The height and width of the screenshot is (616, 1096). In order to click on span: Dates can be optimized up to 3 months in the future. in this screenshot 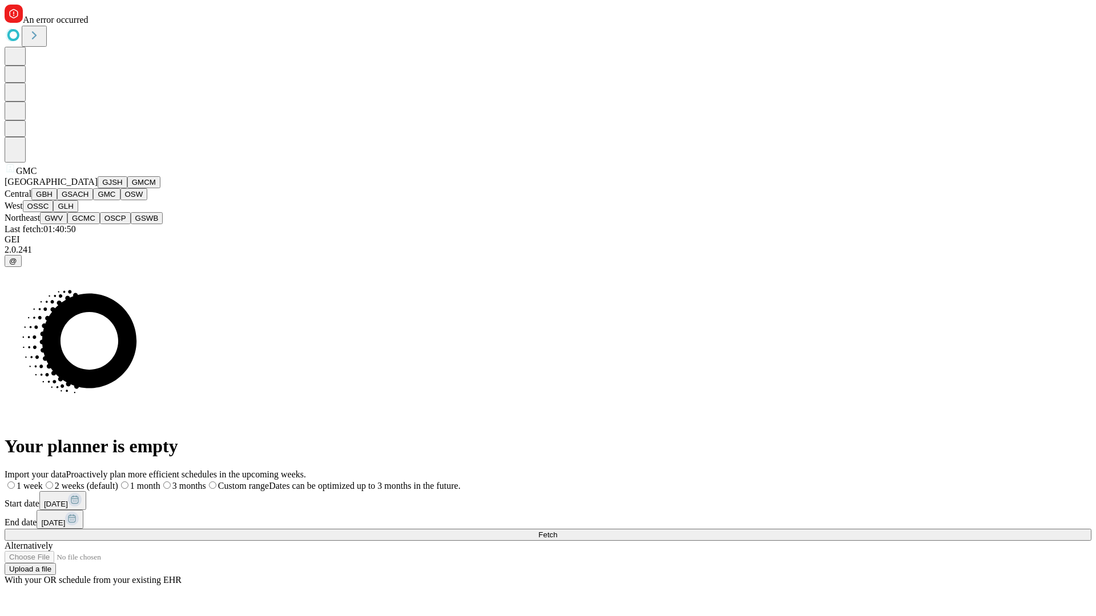, I will do `click(364, 486)`.